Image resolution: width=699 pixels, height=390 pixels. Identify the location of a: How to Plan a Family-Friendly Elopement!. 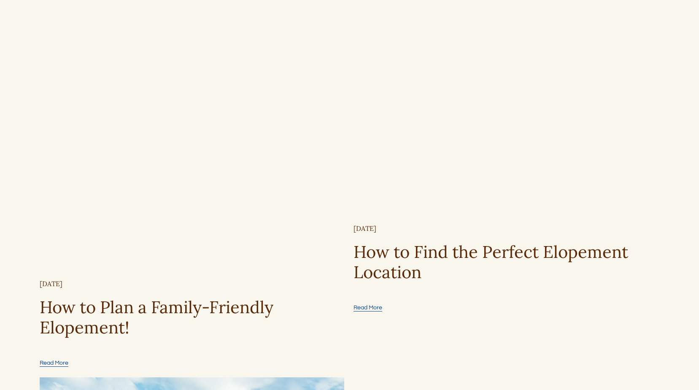
(157, 317).